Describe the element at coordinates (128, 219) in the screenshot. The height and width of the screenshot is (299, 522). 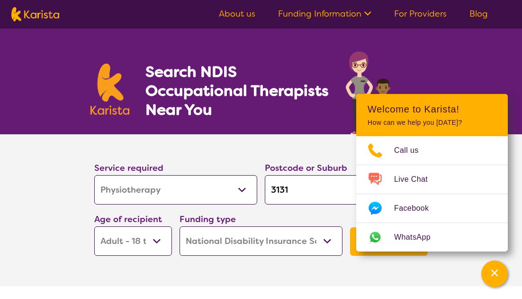
I see `label: Age of recipient` at that location.